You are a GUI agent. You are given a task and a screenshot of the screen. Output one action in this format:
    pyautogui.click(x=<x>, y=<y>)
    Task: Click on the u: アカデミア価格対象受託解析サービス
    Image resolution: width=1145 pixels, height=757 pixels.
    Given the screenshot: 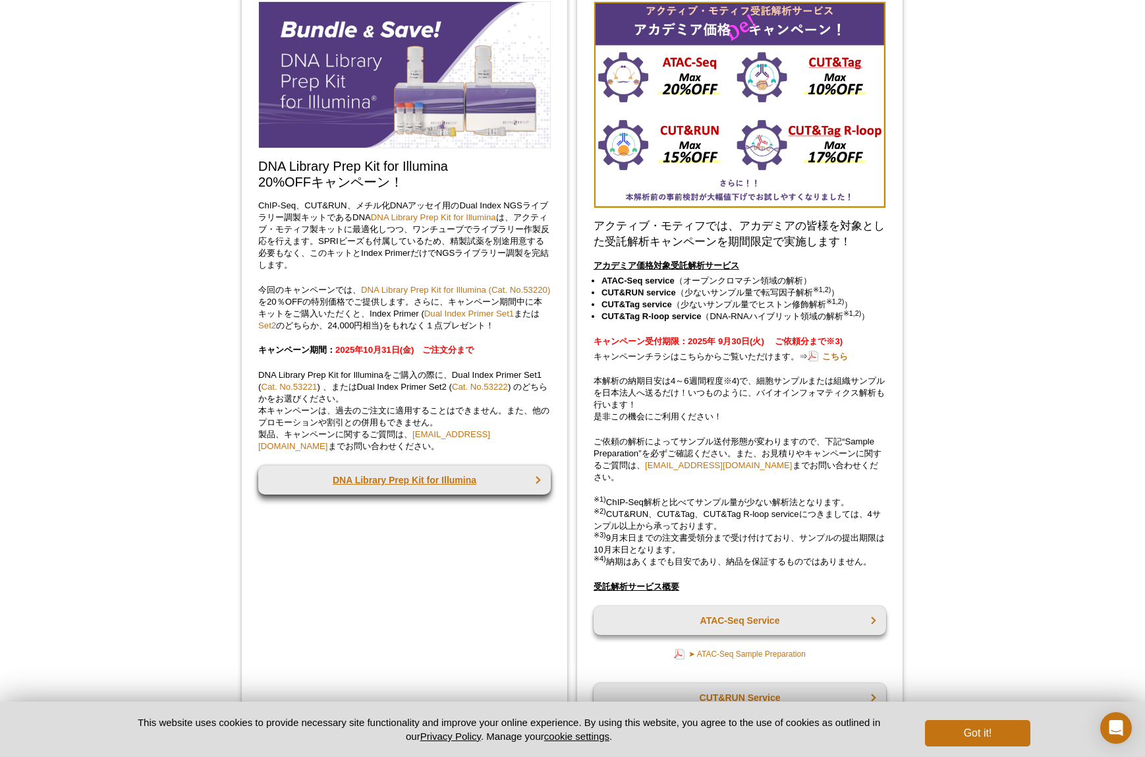 What is the action you would take?
    pyautogui.click(x=666, y=265)
    